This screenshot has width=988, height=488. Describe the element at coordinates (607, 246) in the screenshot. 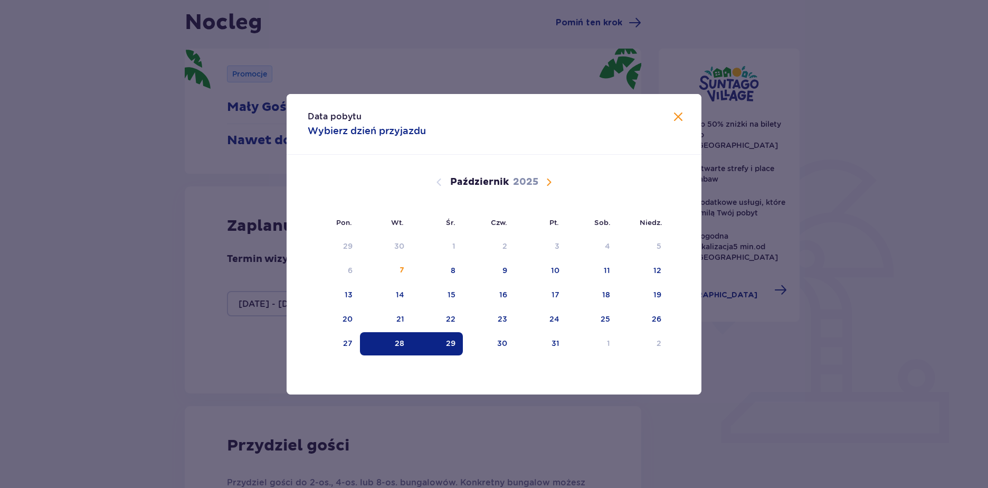

I see `div: 4` at that location.